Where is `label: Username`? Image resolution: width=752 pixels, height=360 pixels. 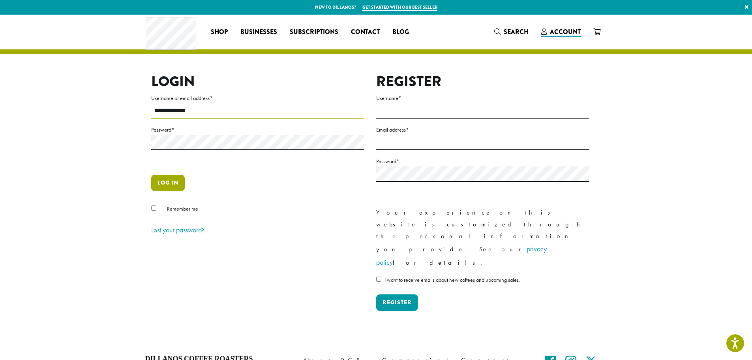 label: Username is located at coordinates (483, 98).